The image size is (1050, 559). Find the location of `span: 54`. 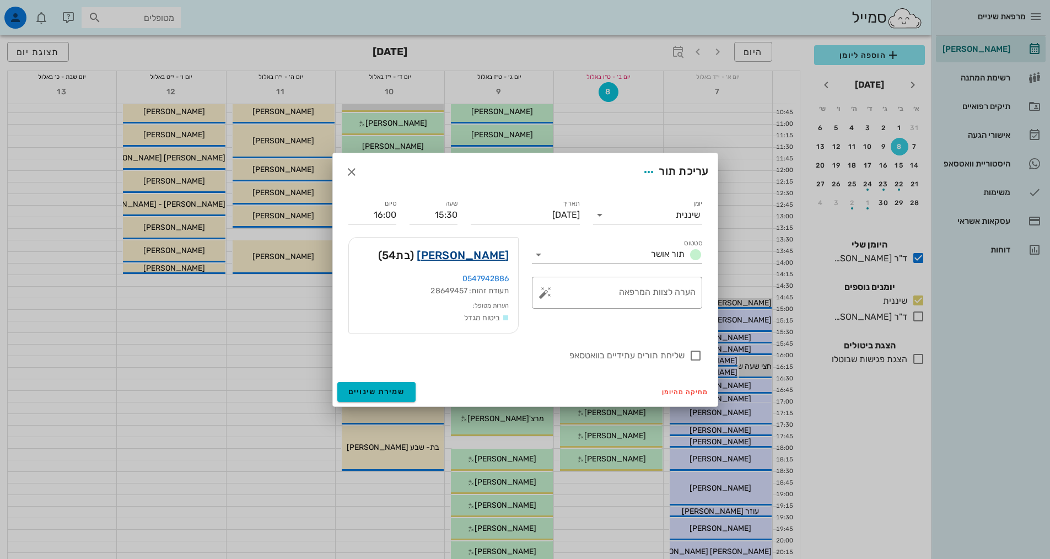

span: 54 is located at coordinates (389, 255).